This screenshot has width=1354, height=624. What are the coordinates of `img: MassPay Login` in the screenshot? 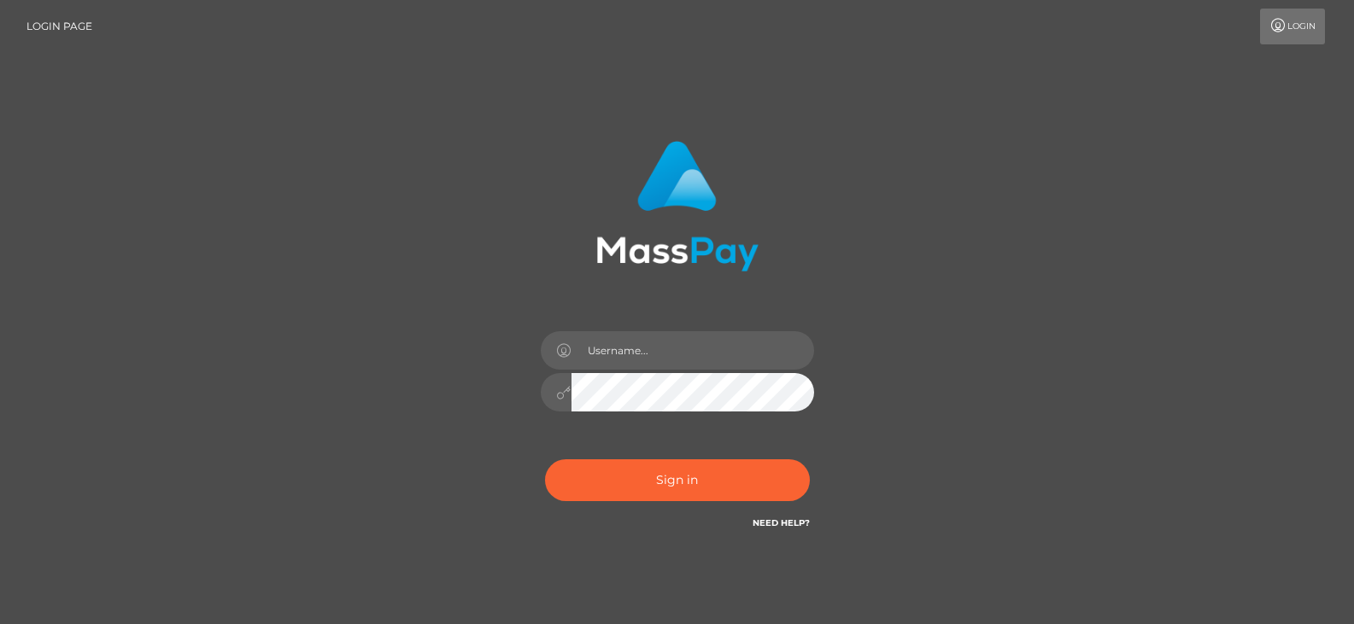 It's located at (677, 206).